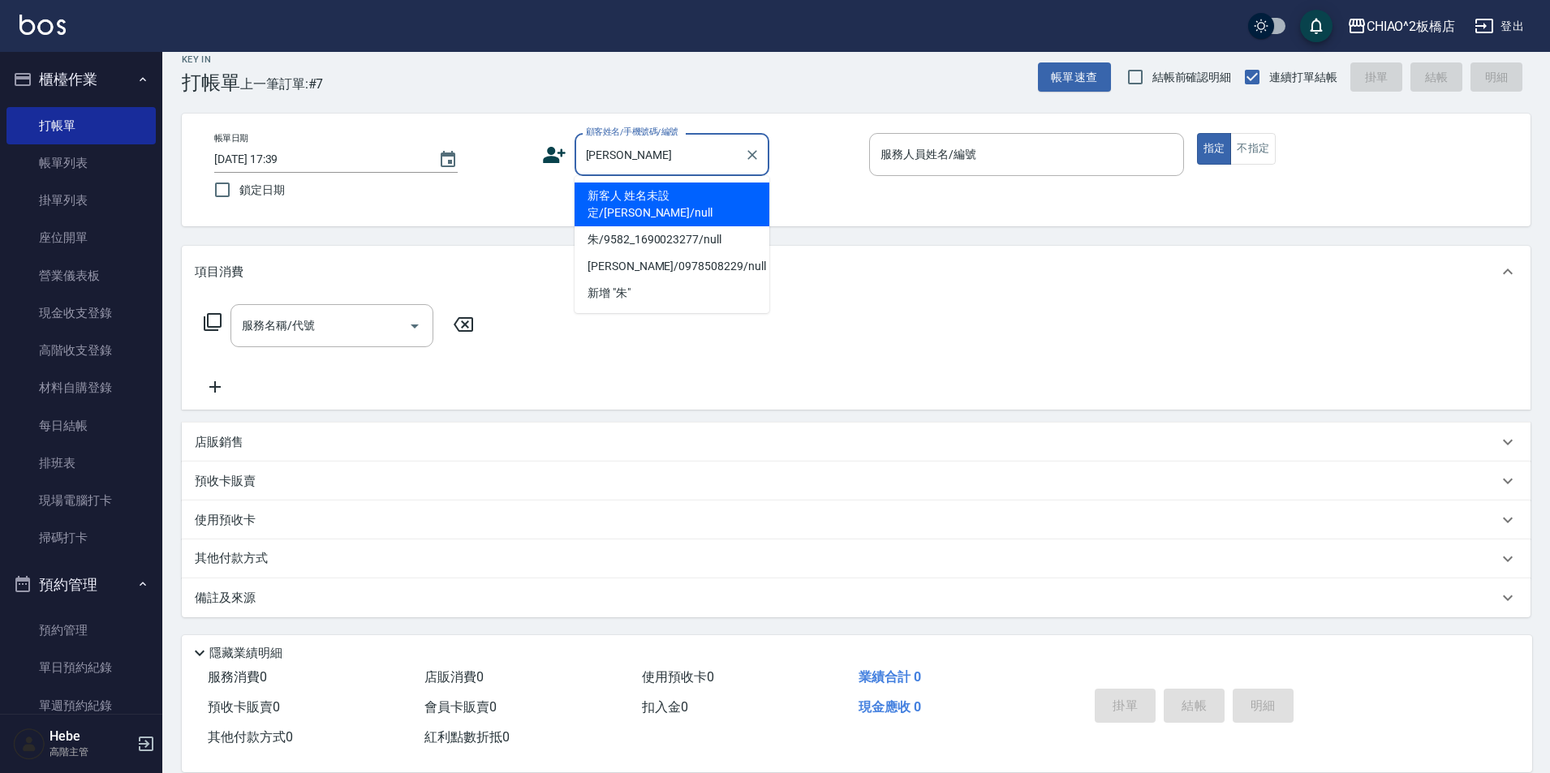 The width and height of the screenshot is (1550, 773). I want to click on button: 預約管理, so click(81, 585).